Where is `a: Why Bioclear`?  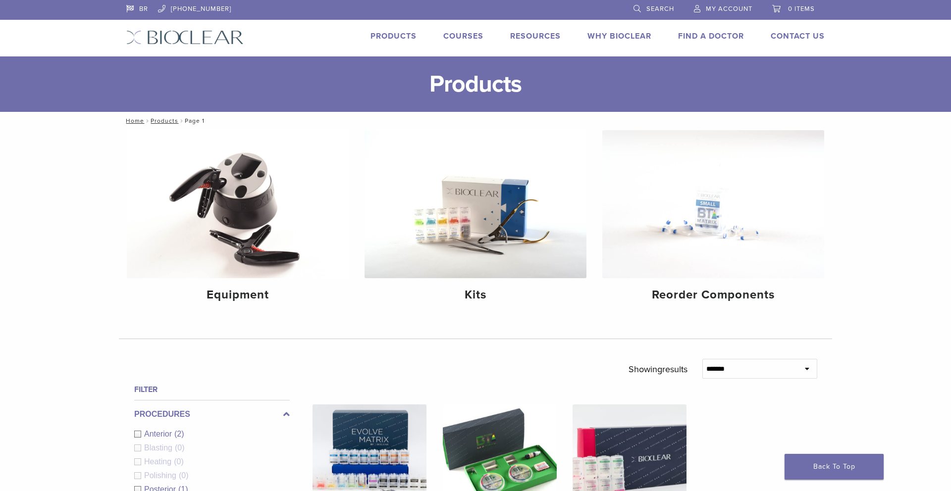
a: Why Bioclear is located at coordinates (619, 36).